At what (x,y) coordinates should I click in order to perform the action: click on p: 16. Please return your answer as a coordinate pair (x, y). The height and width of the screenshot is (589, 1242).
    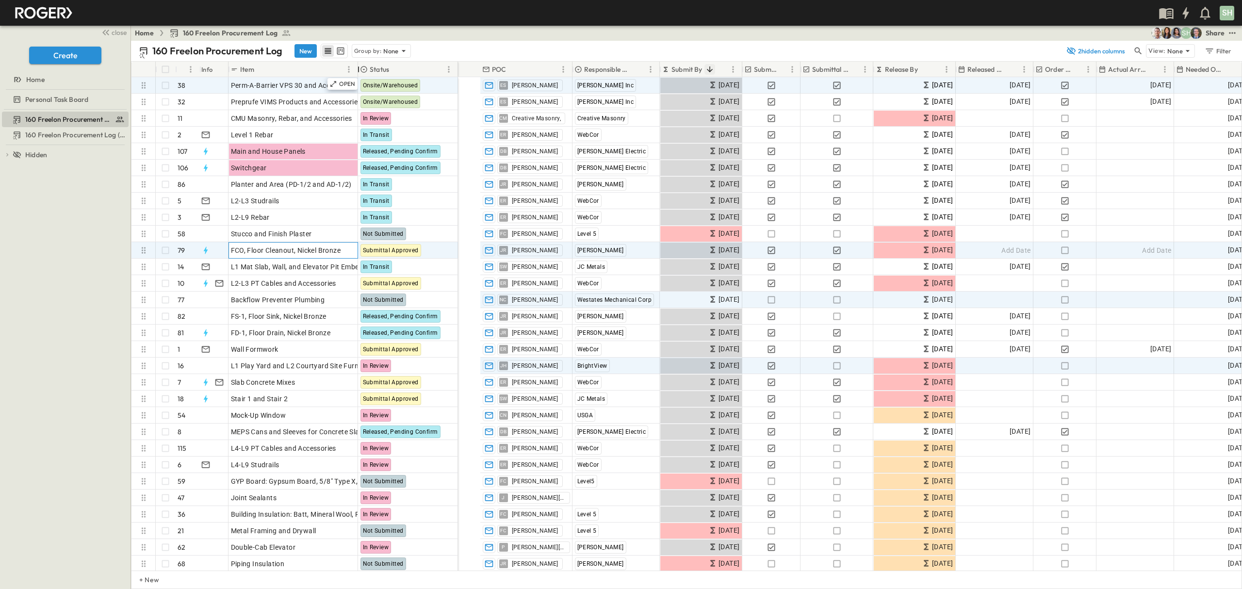
    Looking at the image, I should click on (180, 366).